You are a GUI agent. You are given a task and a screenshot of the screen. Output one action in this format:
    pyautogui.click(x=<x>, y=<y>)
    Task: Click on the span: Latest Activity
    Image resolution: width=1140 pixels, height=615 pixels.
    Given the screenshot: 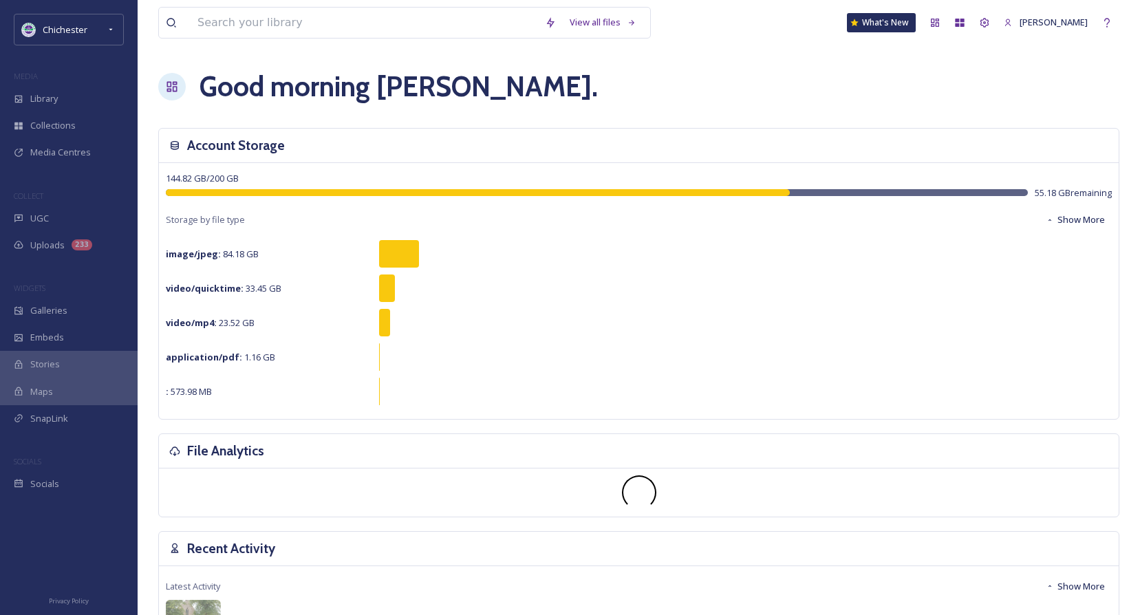 What is the action you would take?
    pyautogui.click(x=193, y=586)
    